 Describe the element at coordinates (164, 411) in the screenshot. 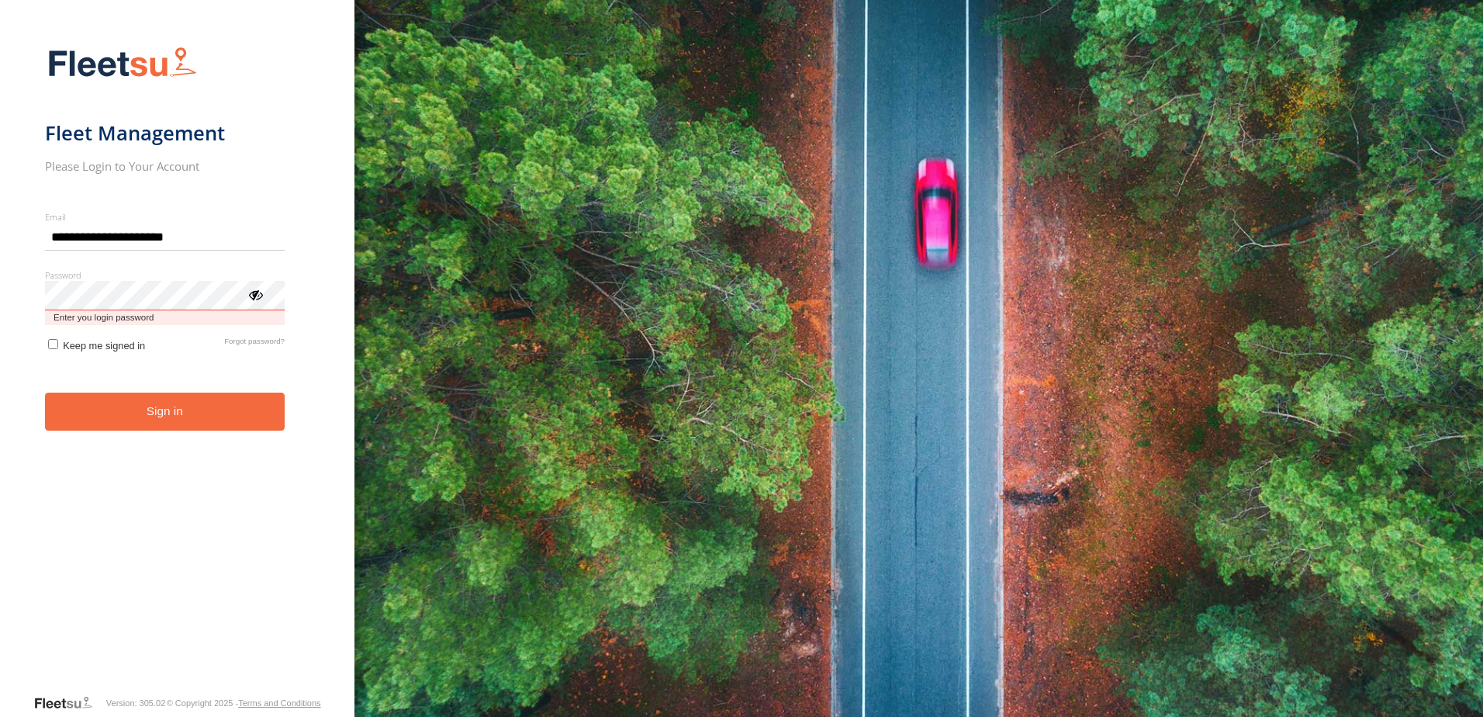

I see `button: Sign in` at that location.